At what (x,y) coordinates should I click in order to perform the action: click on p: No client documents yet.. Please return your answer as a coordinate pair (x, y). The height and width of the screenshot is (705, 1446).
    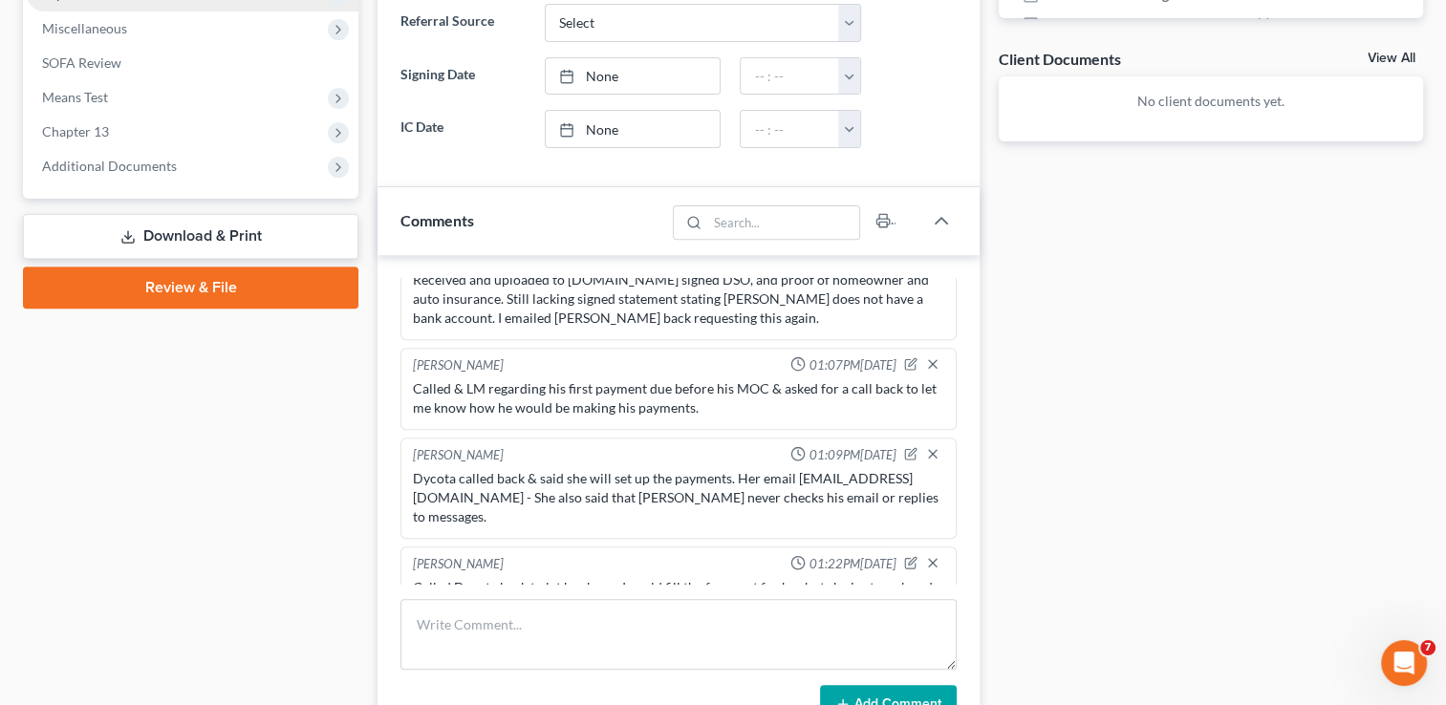
    Looking at the image, I should click on (1211, 101).